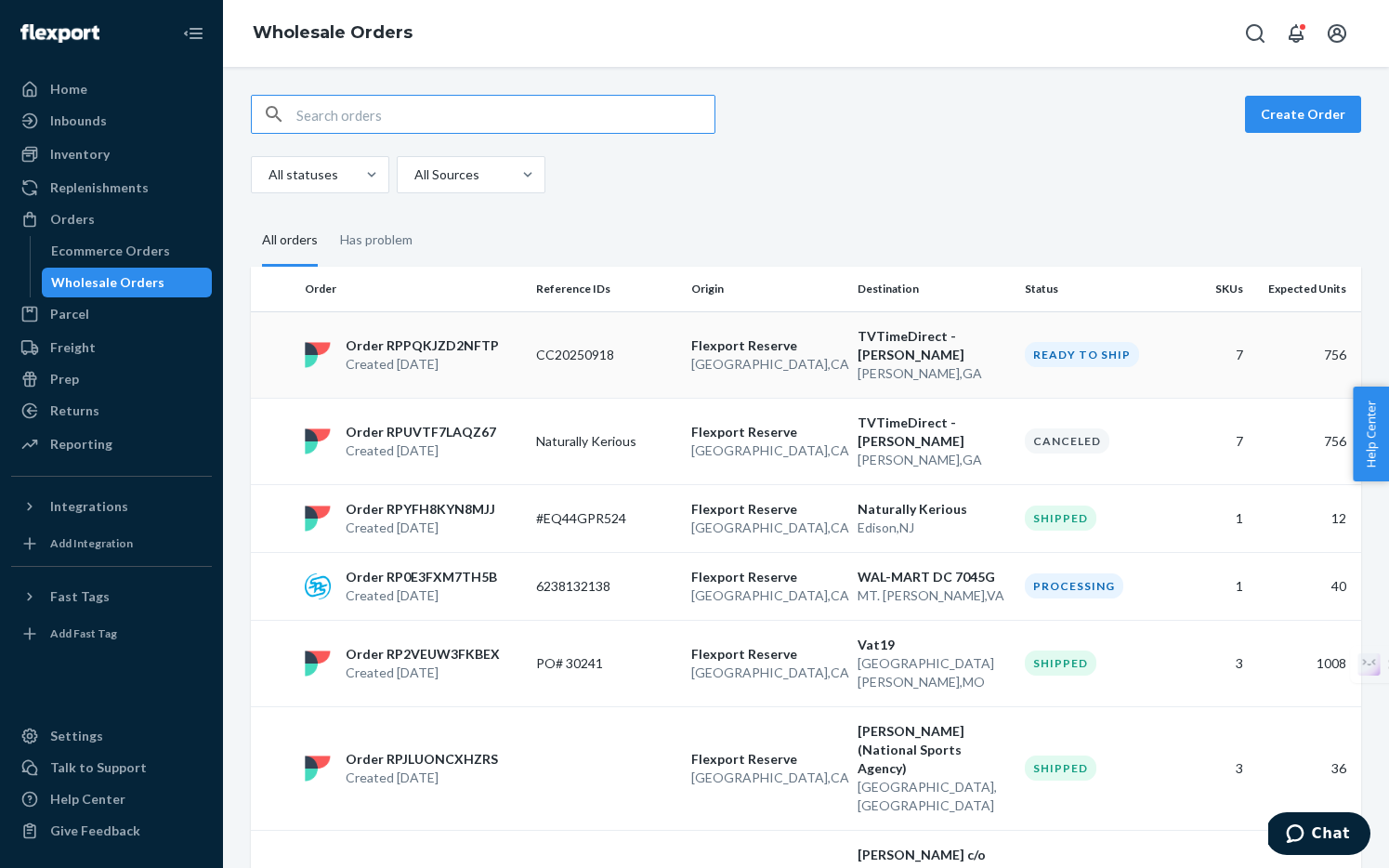 This screenshot has width=1389, height=868. What do you see at coordinates (1255, 33) in the screenshot?
I see `button: Open Search Box` at bounding box center [1255, 33].